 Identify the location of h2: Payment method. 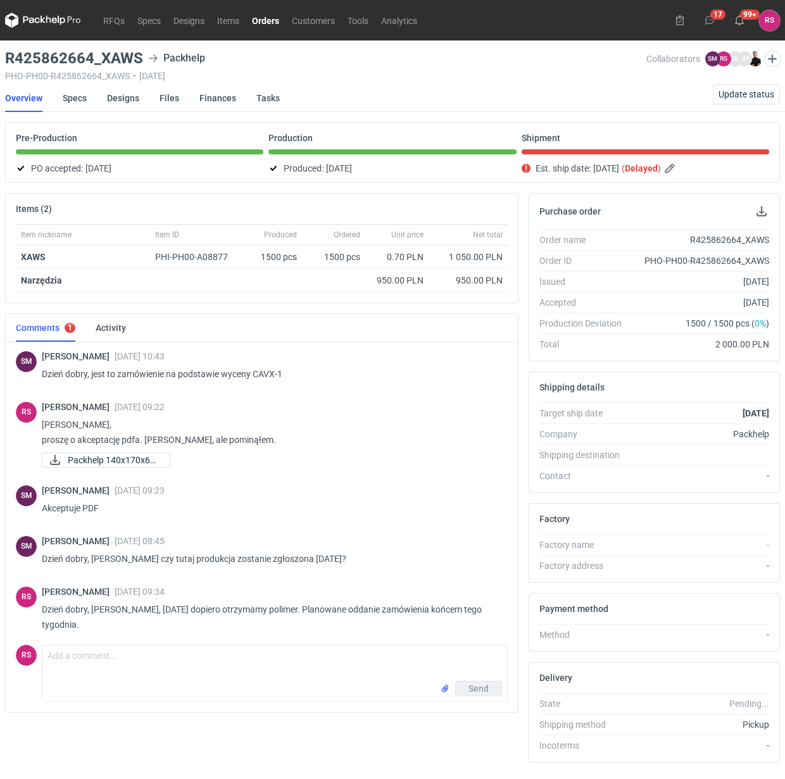
(573, 609).